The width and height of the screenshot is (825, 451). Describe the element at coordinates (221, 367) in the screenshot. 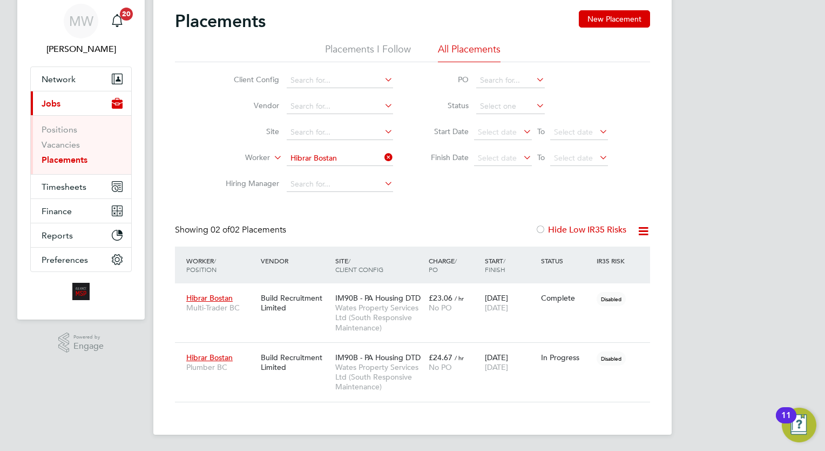

I see `span: Plumber BC` at that location.